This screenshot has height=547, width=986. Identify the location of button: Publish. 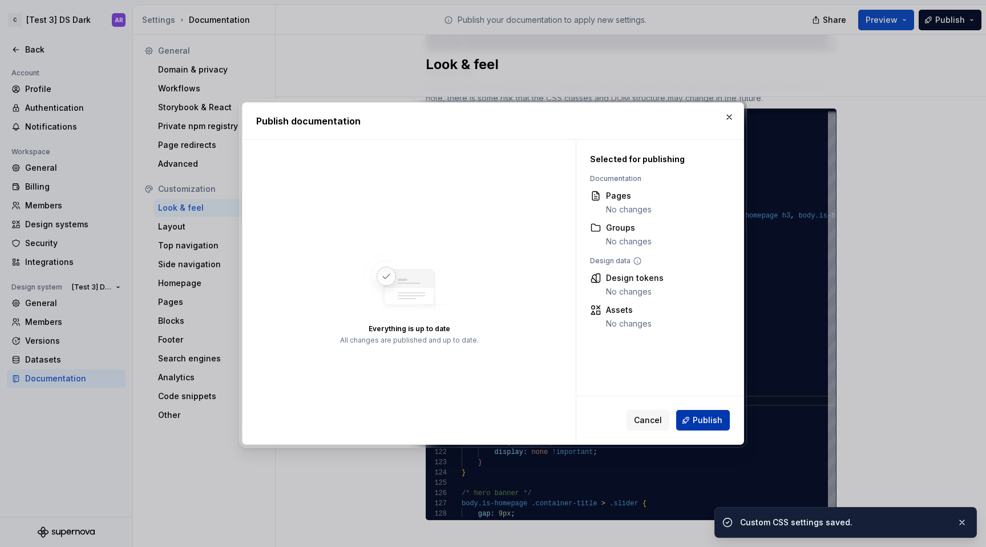
(703, 420).